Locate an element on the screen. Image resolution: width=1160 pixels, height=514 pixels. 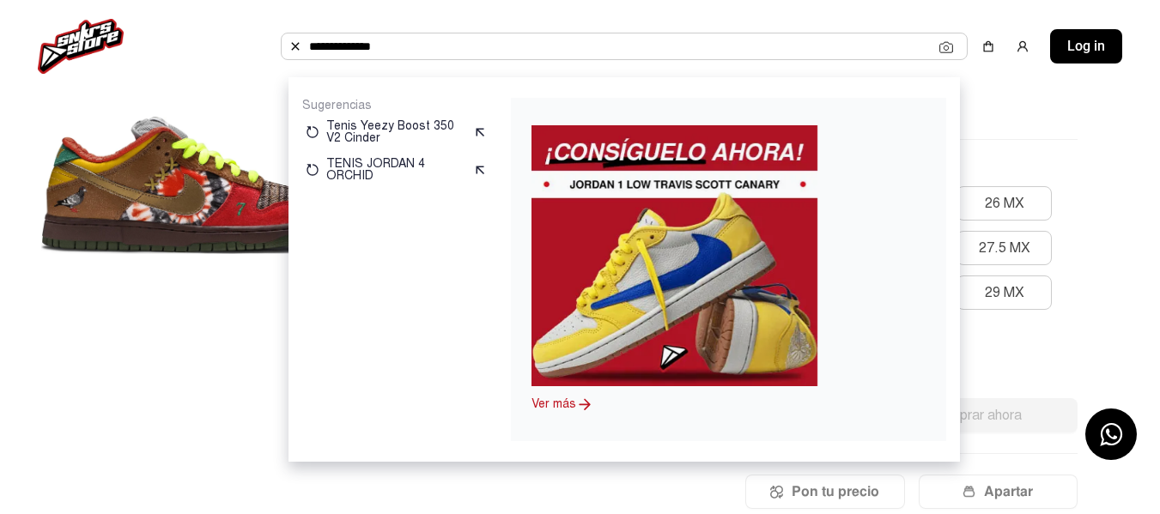
p: TENIS JORDAN 4 ORCHID is located at coordinates (396, 170).